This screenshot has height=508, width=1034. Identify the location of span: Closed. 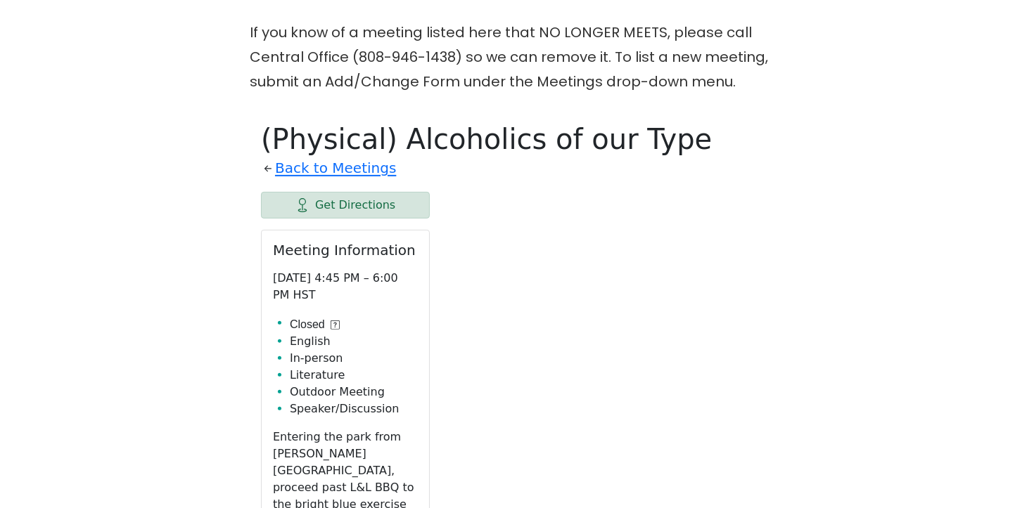
(307, 325).